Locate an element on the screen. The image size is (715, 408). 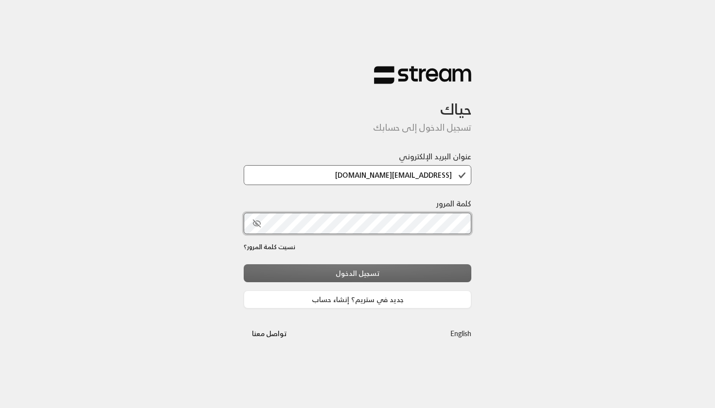
label: كلمة المرور is located at coordinates (454, 204).